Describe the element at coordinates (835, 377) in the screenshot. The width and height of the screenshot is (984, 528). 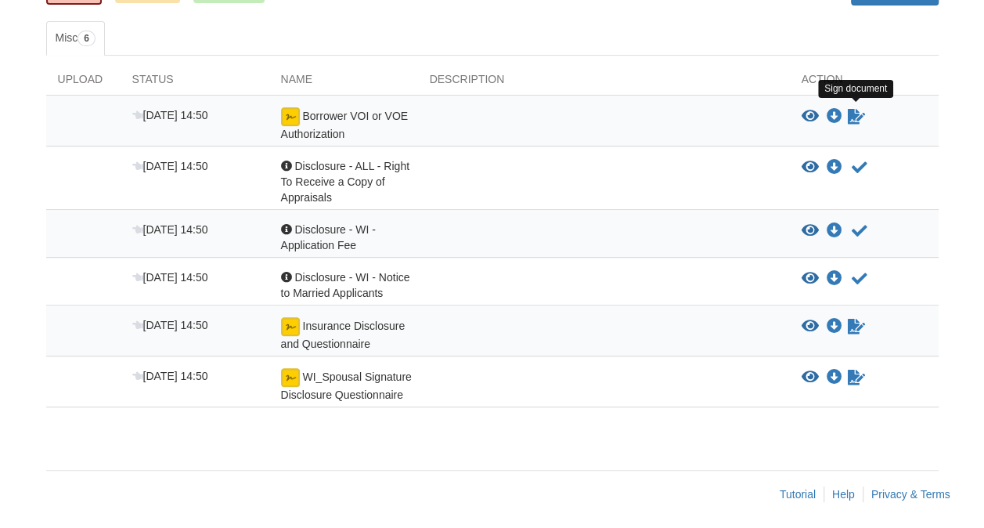
I see `a: Download WI_Spousal Signature Disclosure Questionnaire` at that location.